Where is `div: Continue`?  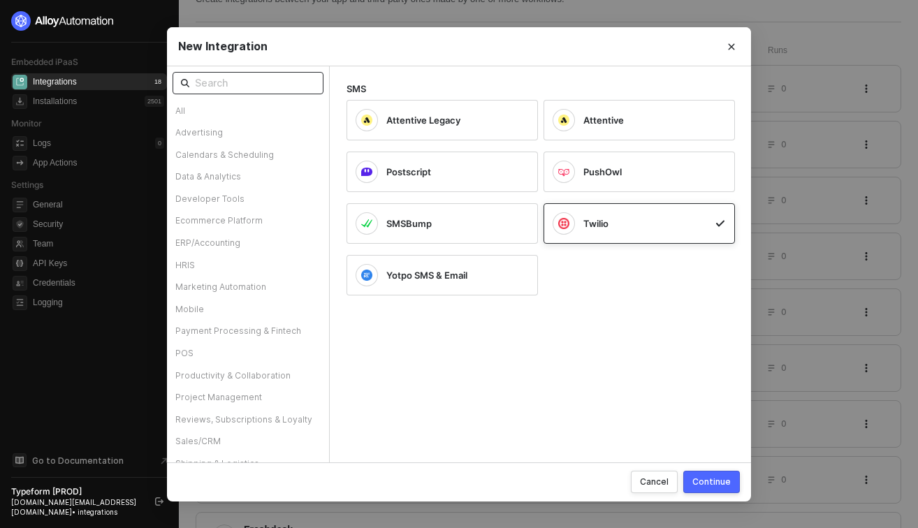 div: Continue is located at coordinates (711, 482).